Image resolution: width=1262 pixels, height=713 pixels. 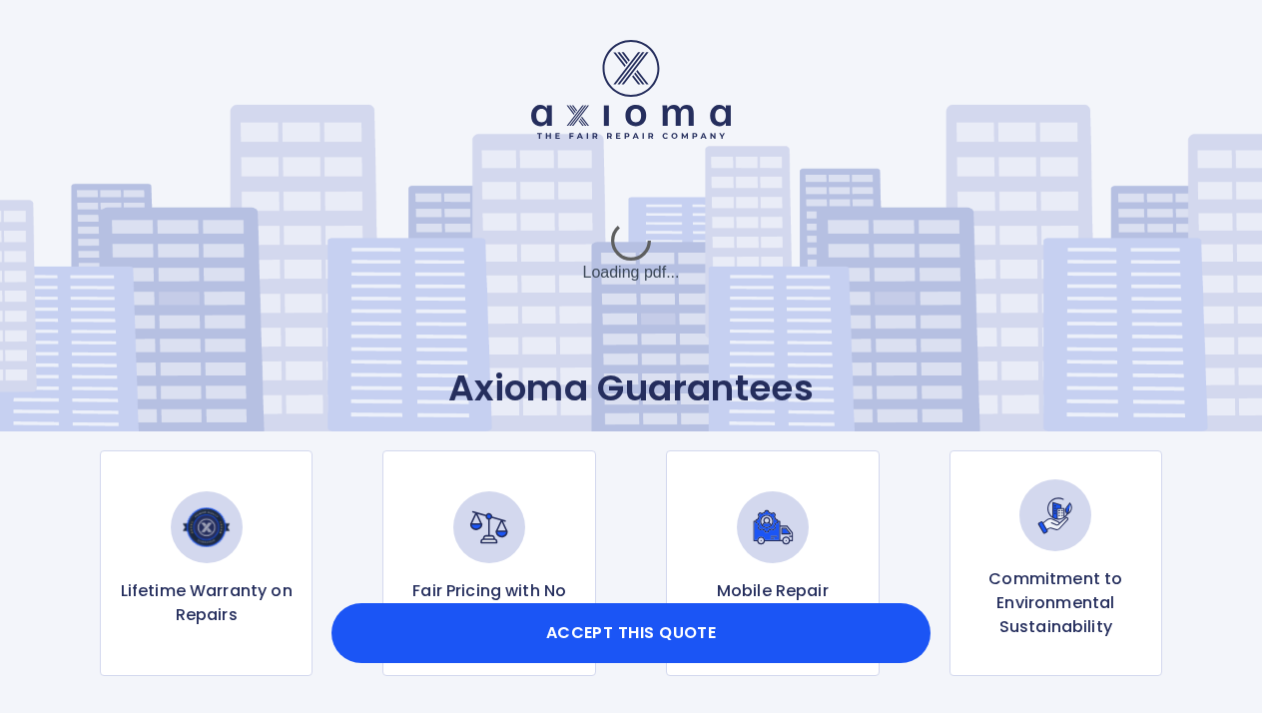 What do you see at coordinates (489, 603) in the screenshot?
I see `p: Fair Pricing with No Hidden Fees` at bounding box center [489, 603].